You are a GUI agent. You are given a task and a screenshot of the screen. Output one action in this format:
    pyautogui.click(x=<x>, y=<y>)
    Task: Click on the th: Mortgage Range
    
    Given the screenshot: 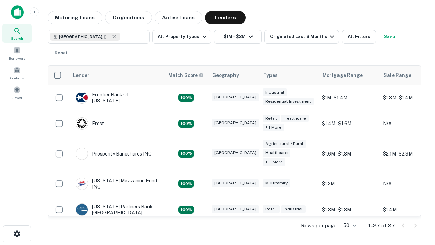 What is the action you would take?
    pyautogui.click(x=349, y=75)
    